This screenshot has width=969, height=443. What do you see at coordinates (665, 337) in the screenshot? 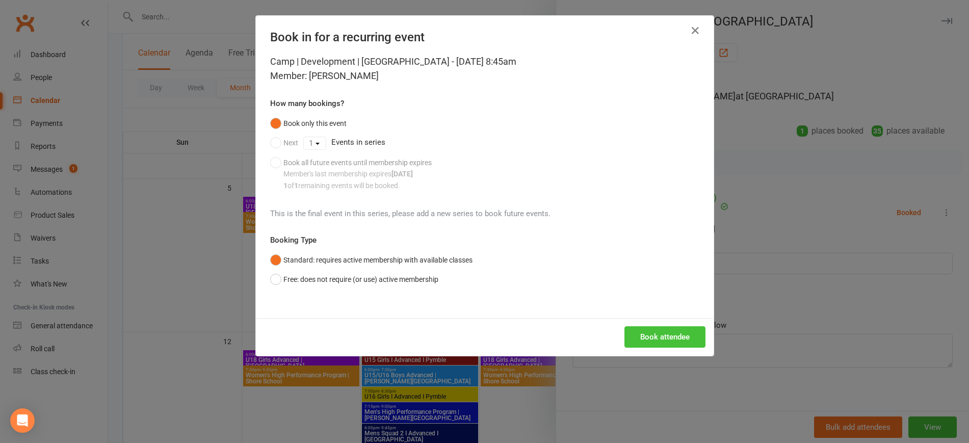
I see `button: Book attendee` at bounding box center [665, 337].